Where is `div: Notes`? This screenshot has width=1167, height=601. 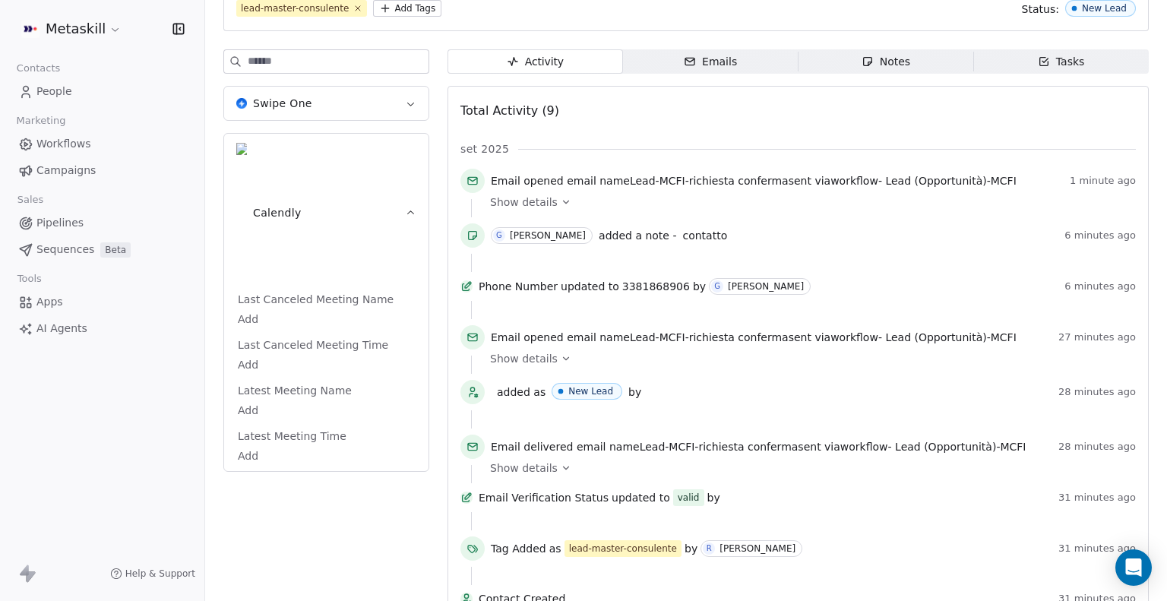
div: Notes is located at coordinates (886, 62).